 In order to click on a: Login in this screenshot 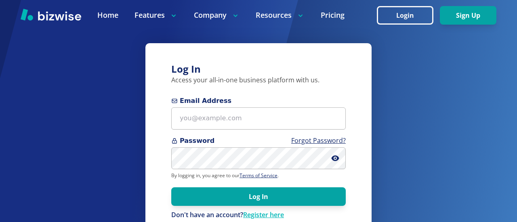, I will do `click(408, 15)`.